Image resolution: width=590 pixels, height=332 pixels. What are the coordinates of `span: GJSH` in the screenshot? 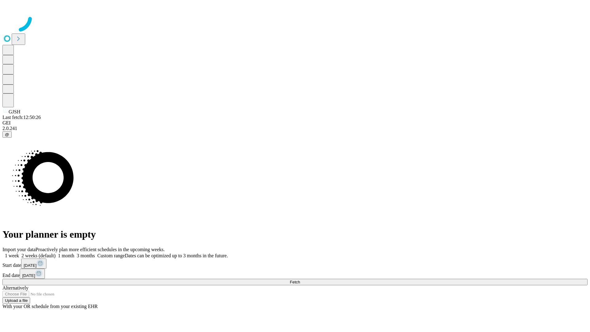 It's located at (14, 111).